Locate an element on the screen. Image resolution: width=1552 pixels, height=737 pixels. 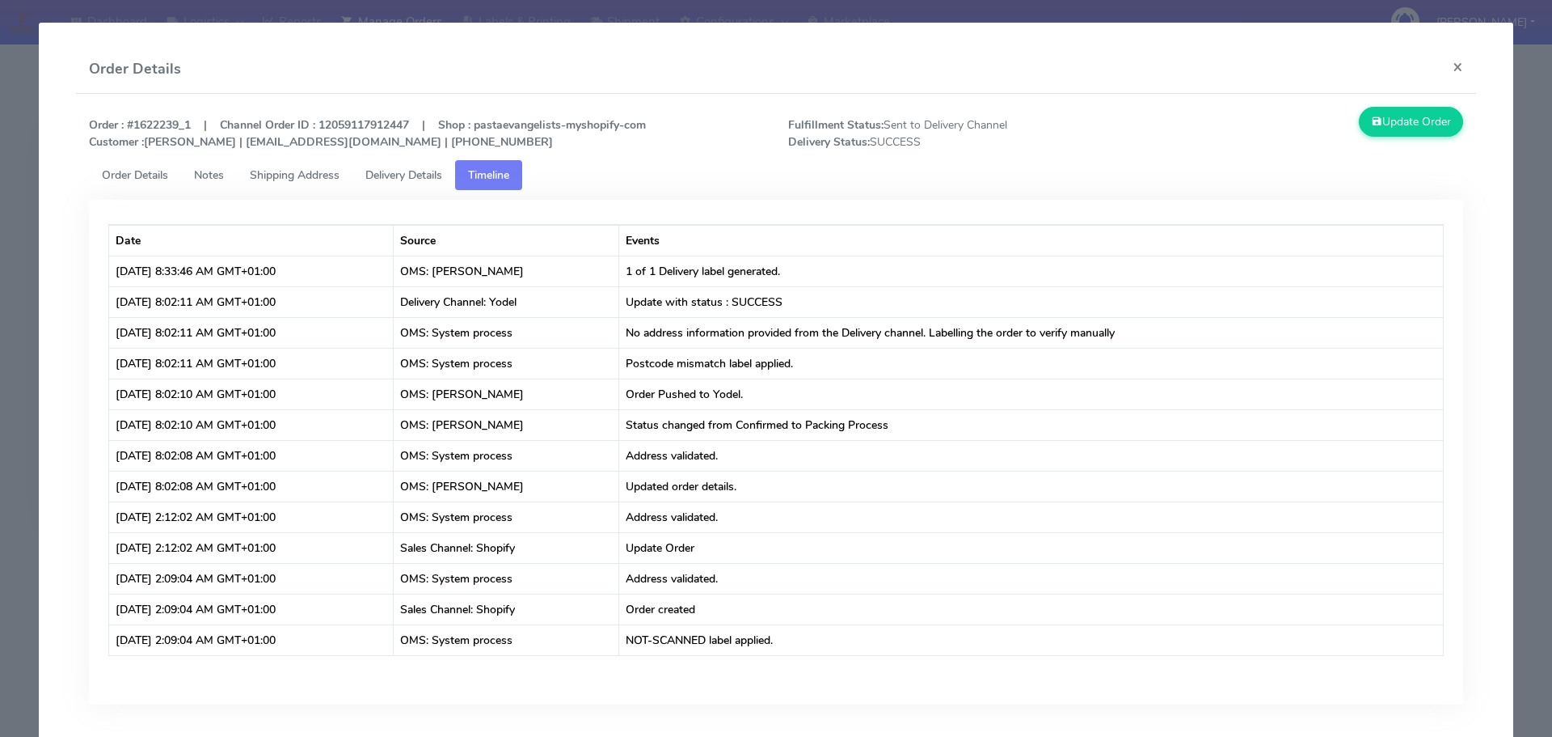
button: Update Order is located at coordinates (1412, 121).